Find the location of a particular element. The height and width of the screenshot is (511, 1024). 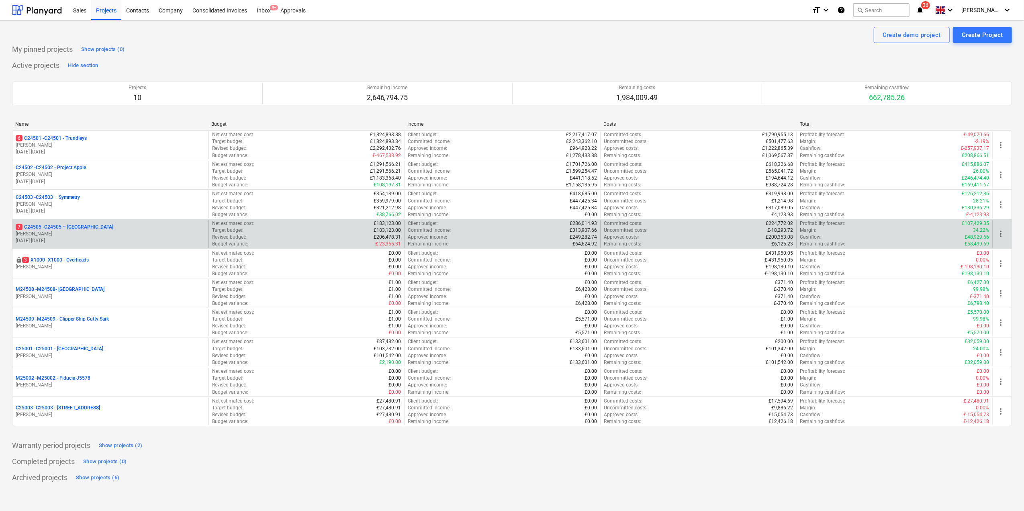

p: £6,428.00 is located at coordinates (586, 289).